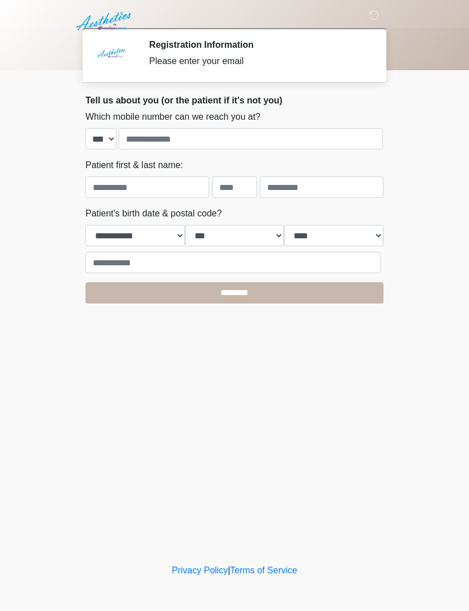  I want to click on img: Agent Avatar, so click(111, 56).